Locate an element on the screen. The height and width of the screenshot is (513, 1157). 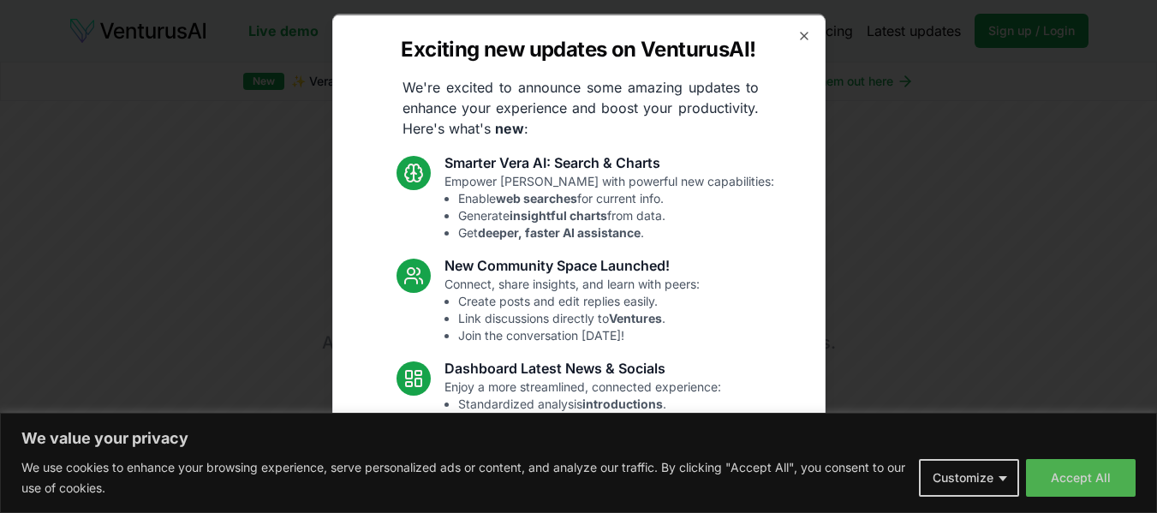
strong: new is located at coordinates (510, 128).